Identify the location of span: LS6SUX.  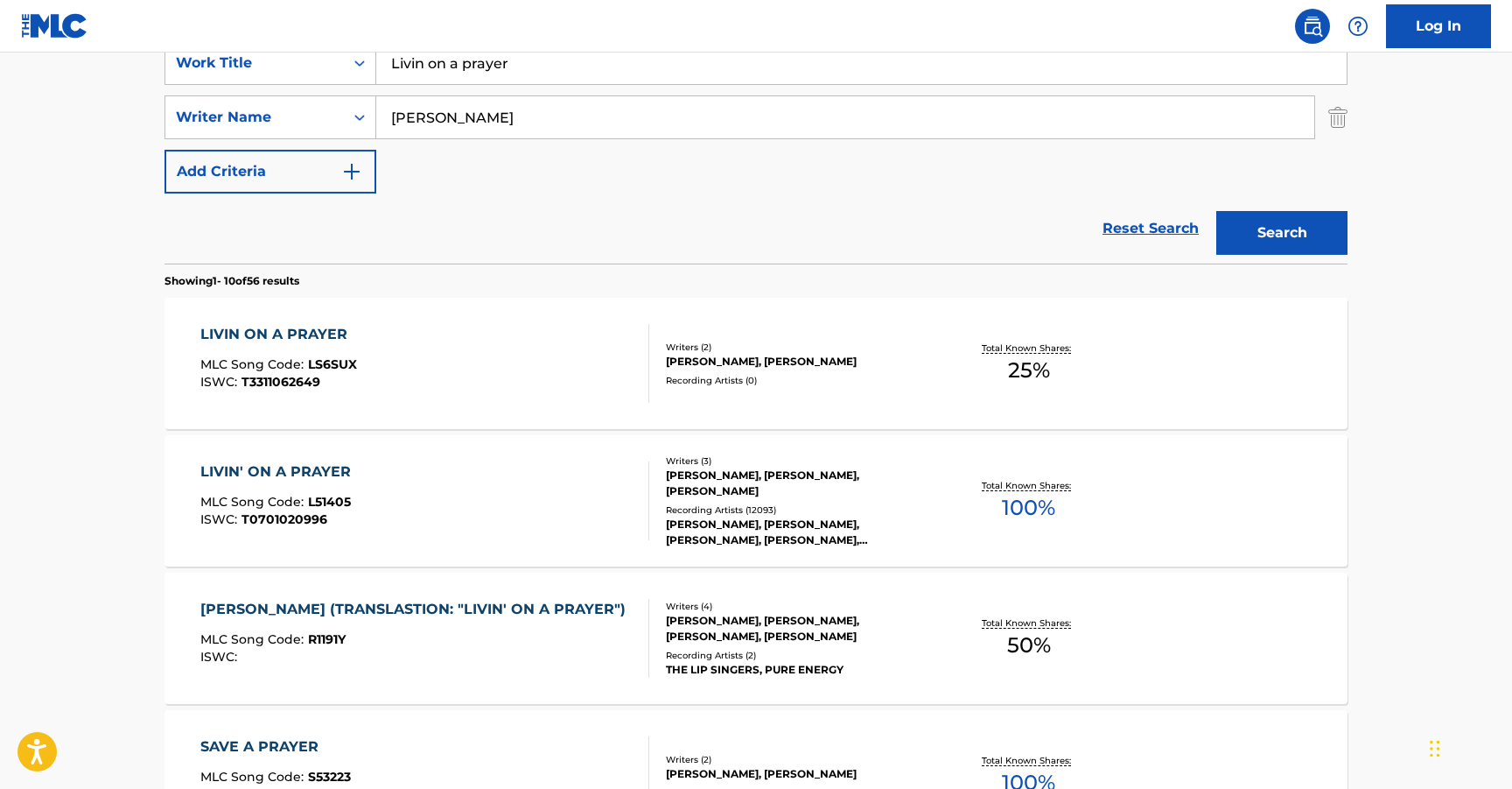
(333, 364).